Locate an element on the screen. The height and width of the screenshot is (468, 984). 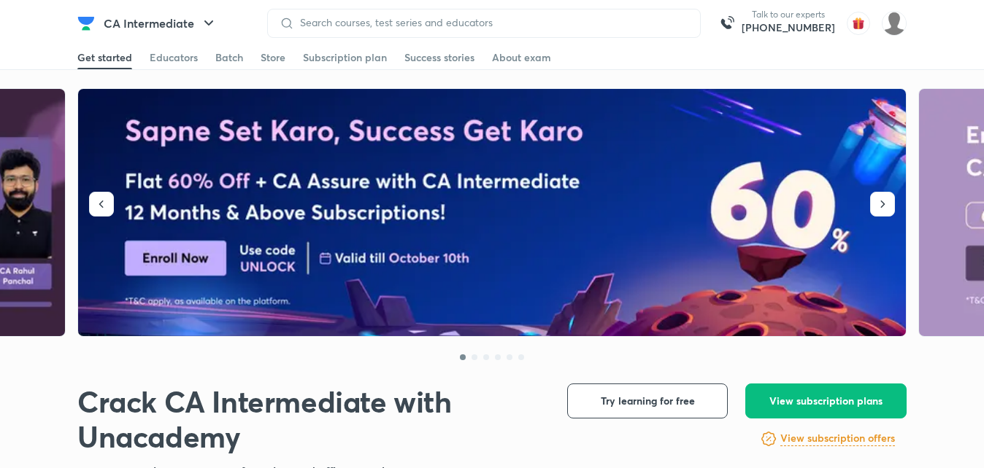
a: Store is located at coordinates (273, 58).